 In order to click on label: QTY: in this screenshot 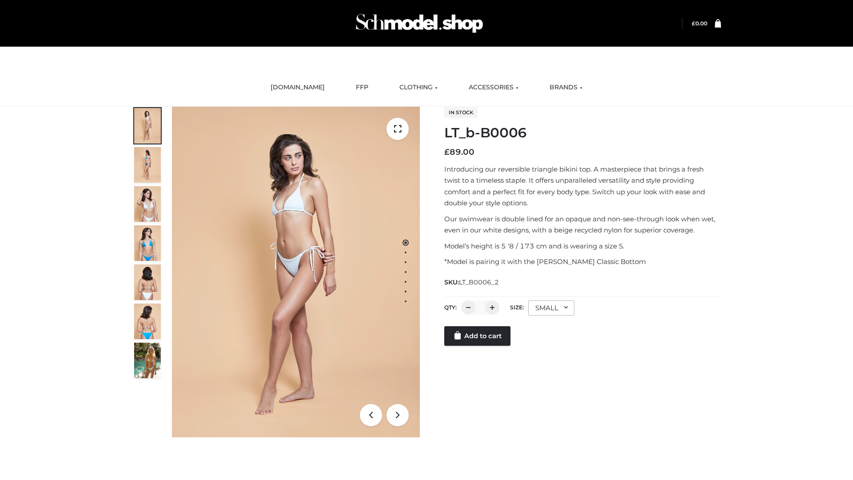, I will do `click(450, 307)`.